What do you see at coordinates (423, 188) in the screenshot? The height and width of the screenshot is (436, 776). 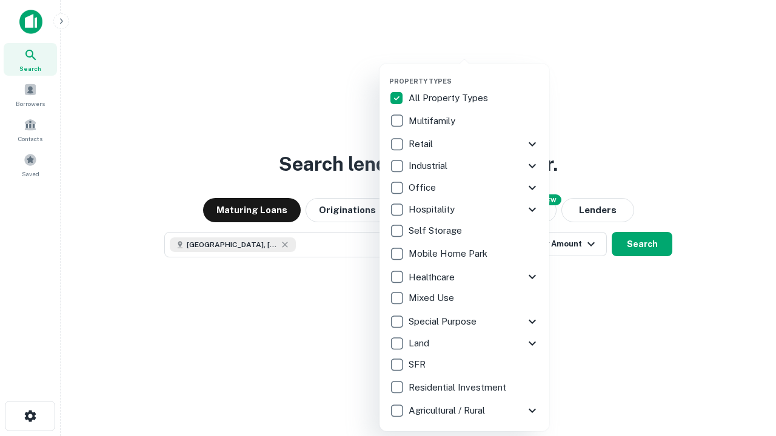 I see `p: Office` at bounding box center [423, 188].